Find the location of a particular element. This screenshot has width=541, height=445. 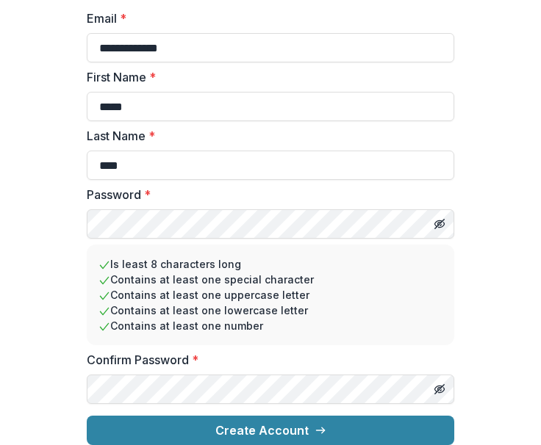

li: Contains at least one uppercase letter is located at coordinates (270, 295).